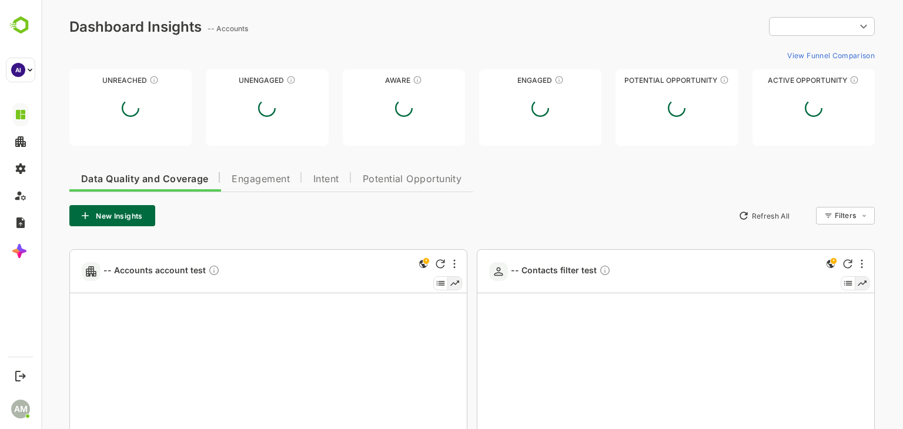 The image size is (903, 429). I want to click on a: -- Accounts account testas, so click(123, 271).